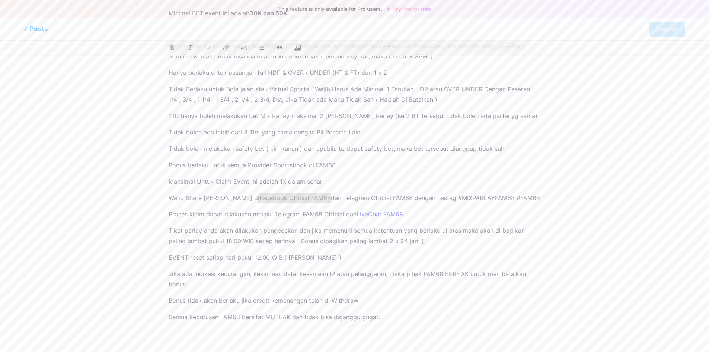 The width and height of the screenshot is (709, 352). What do you see at coordinates (354, 279) in the screenshot?
I see `p: Jika ada indikasi kecurangan, kesamaan data, kesamaan IP atau pelanggaran, maka pihak FAM68 BERHA...` at bounding box center [354, 279].